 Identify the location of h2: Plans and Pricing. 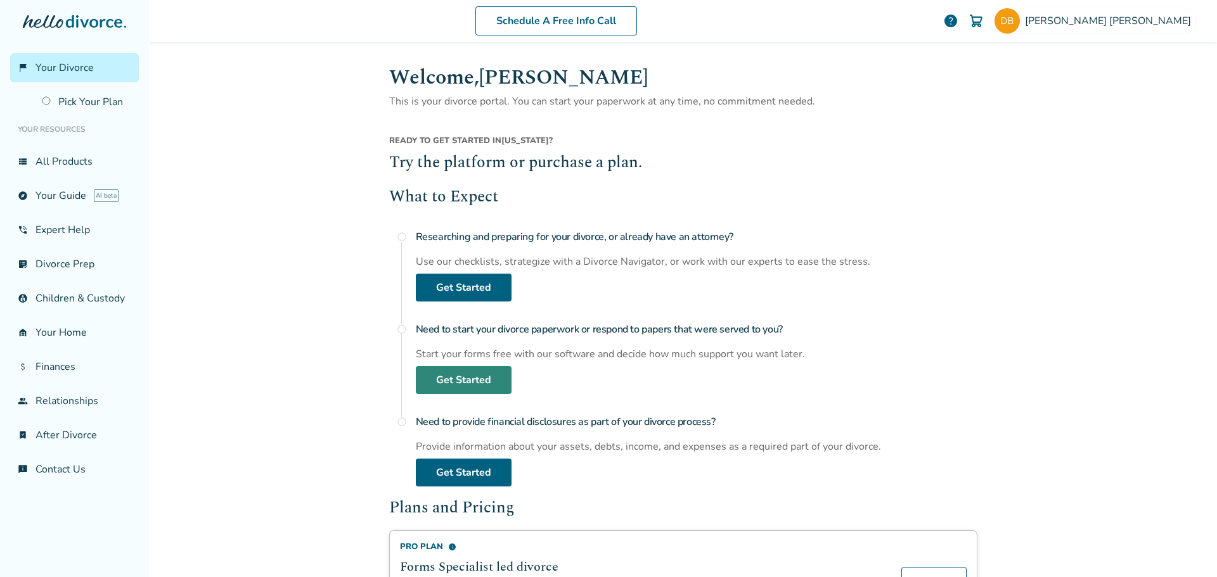
(683, 509).